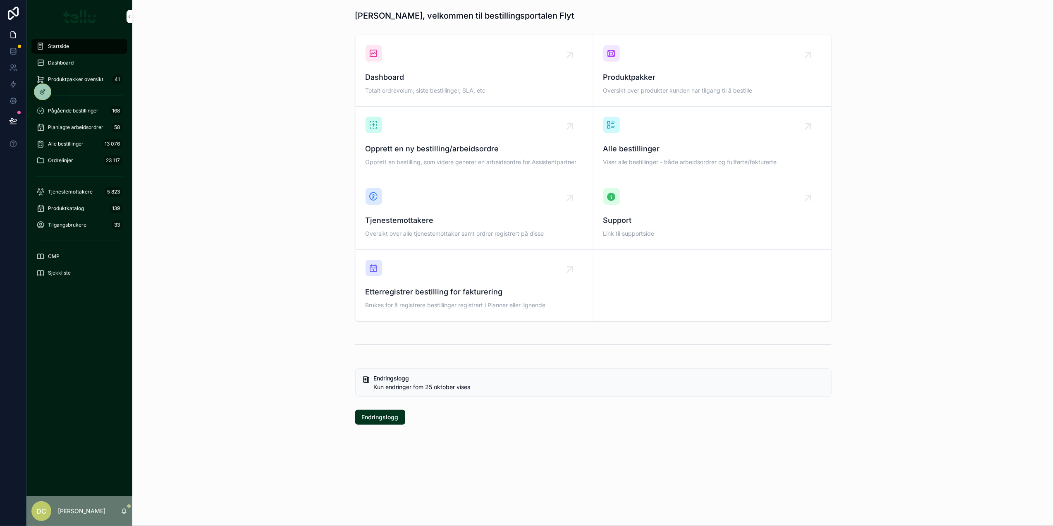 The height and width of the screenshot is (526, 1054). What do you see at coordinates (66, 208) in the screenshot?
I see `span: Produktkatalog` at bounding box center [66, 208].